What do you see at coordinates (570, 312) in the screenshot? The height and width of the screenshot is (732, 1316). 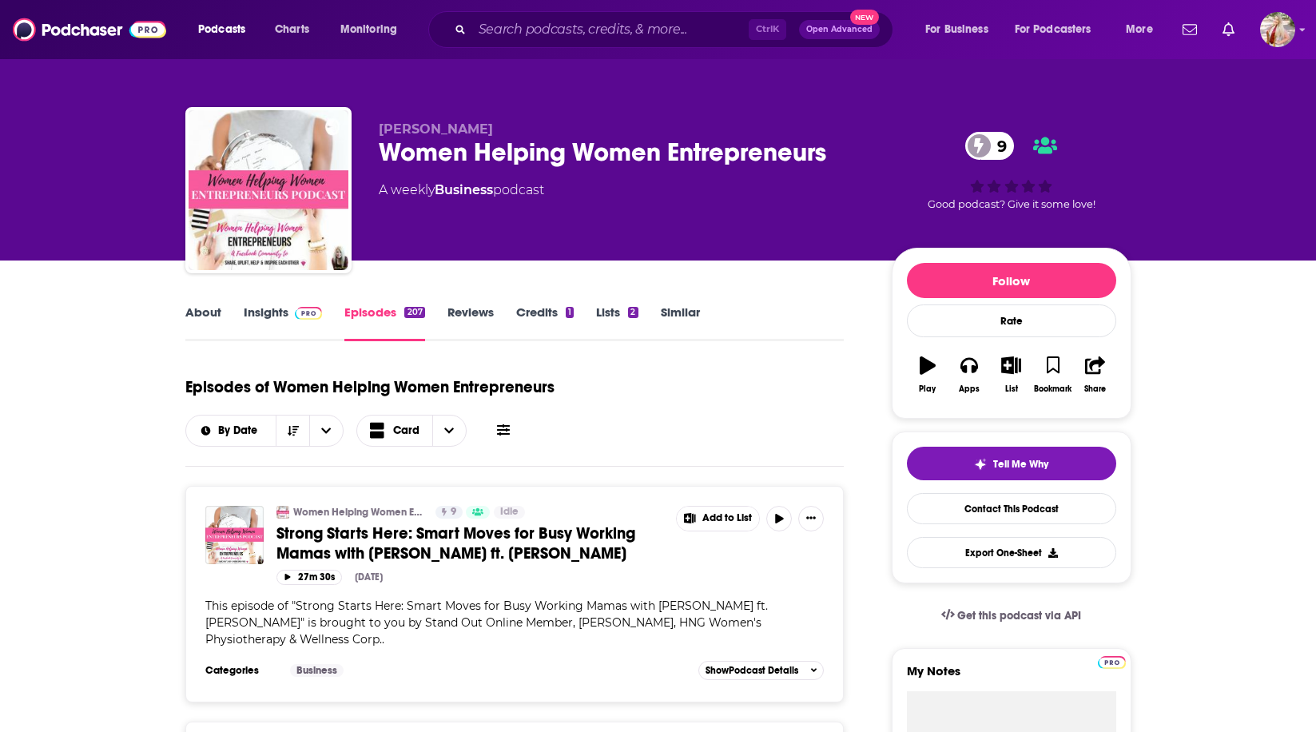 I see `div: 1` at bounding box center [570, 312].